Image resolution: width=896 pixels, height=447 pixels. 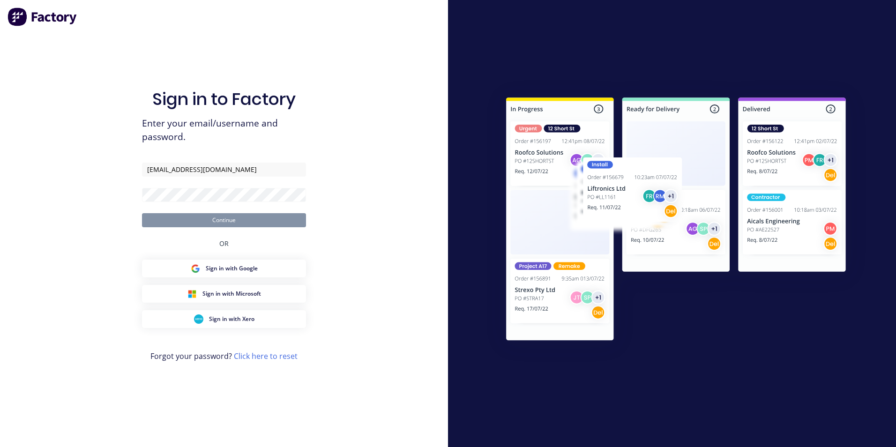 I want to click on a: Click here to reset, so click(x=266, y=356).